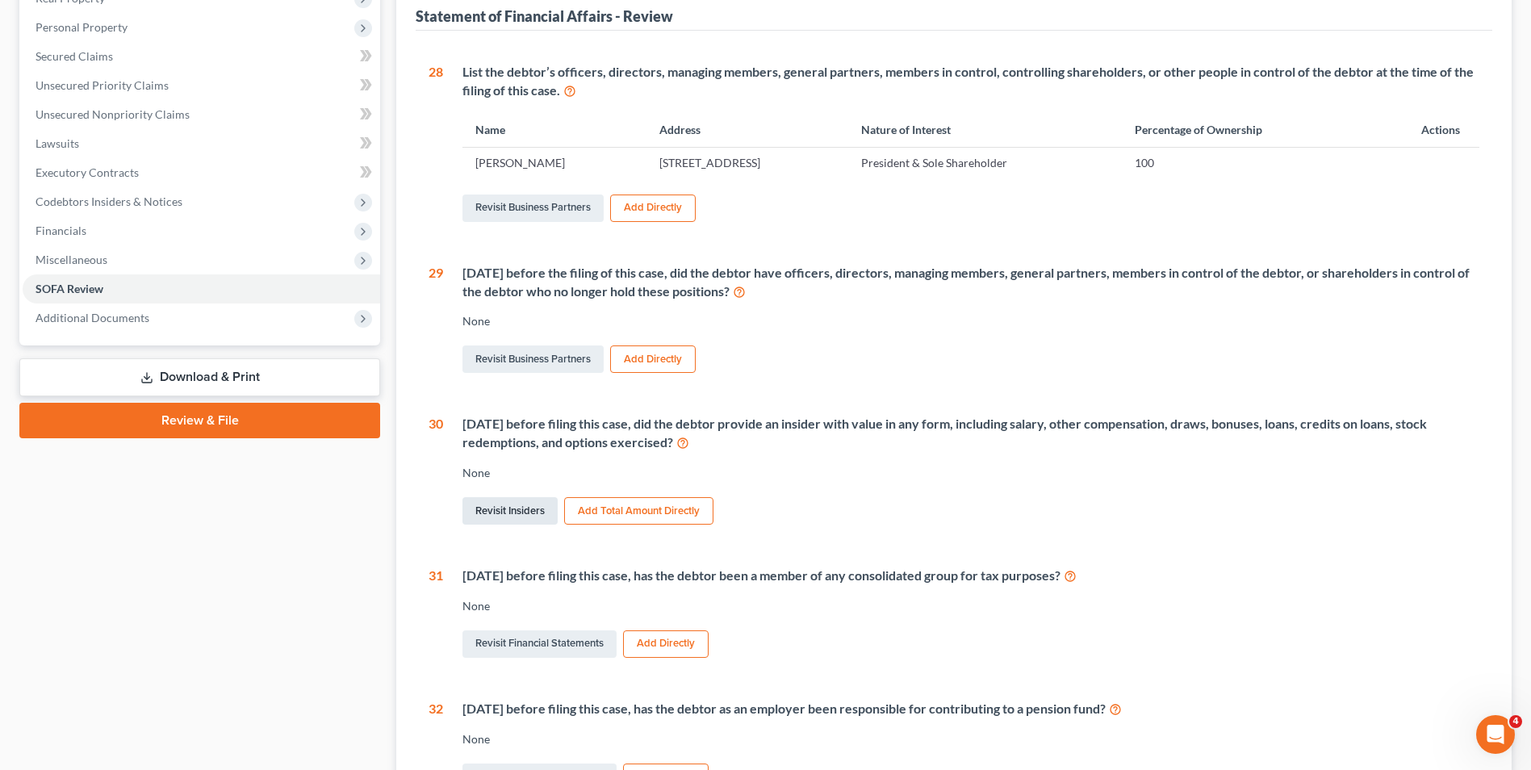 This screenshot has width=1531, height=770. Describe the element at coordinates (1244, 163) in the screenshot. I see `td: 100` at that location.